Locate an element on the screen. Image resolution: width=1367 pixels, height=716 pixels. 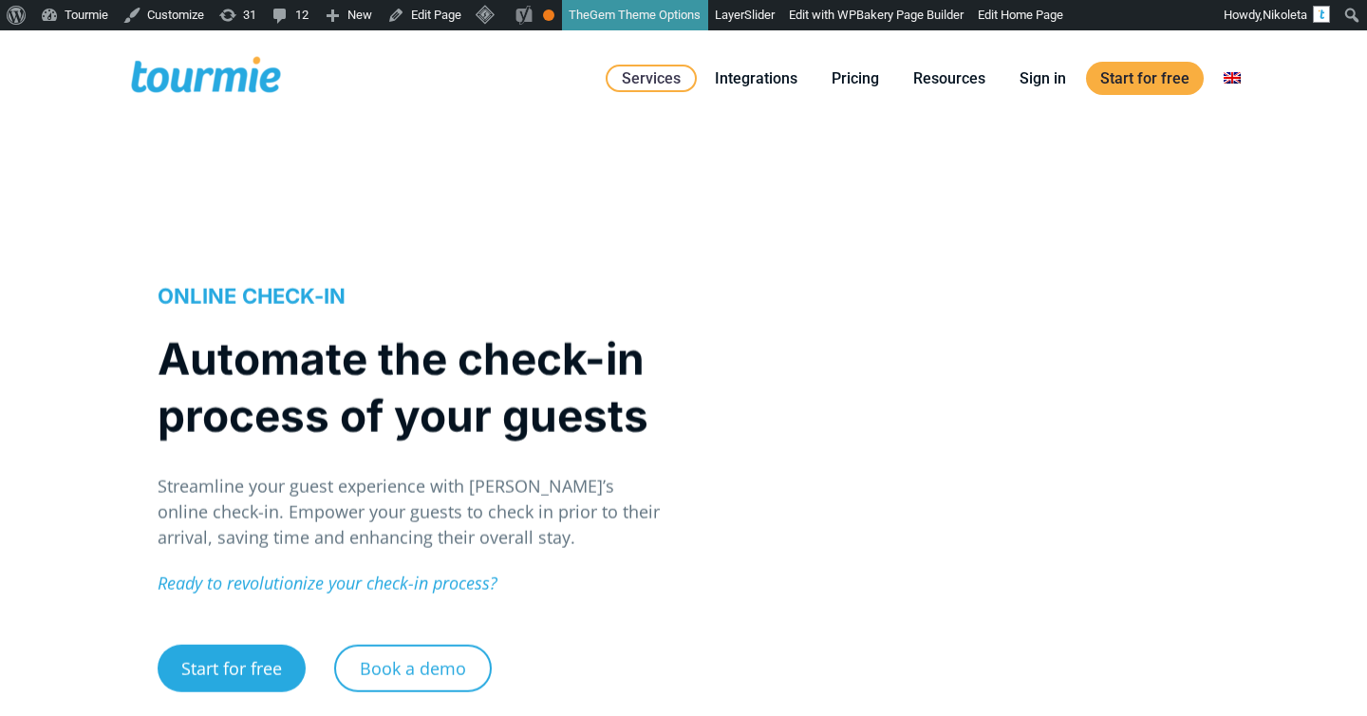
span: Nikoleta is located at coordinates (1285, 14).